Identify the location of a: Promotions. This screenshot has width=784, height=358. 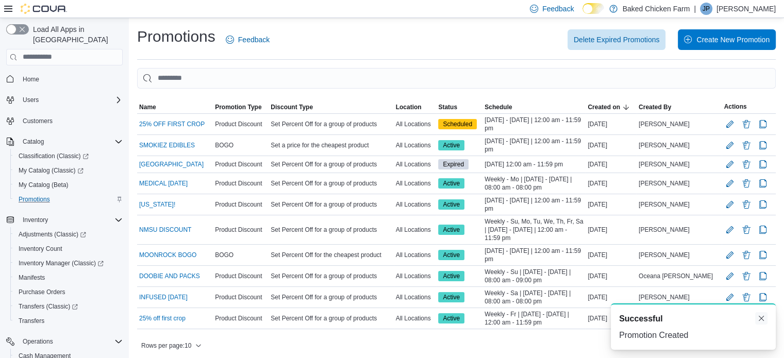
(34, 199).